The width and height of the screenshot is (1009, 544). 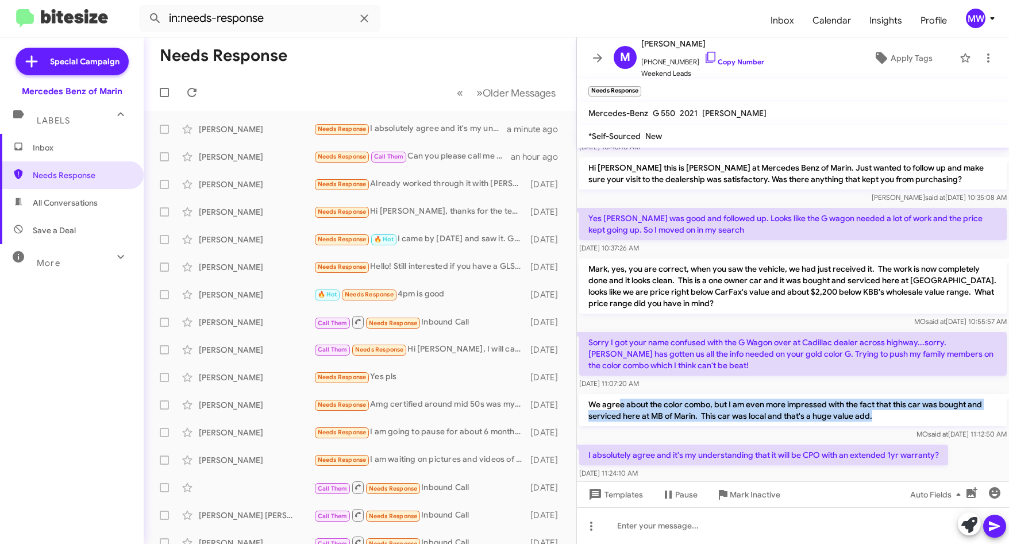 What do you see at coordinates (653, 136) in the screenshot?
I see `span: New` at bounding box center [653, 136].